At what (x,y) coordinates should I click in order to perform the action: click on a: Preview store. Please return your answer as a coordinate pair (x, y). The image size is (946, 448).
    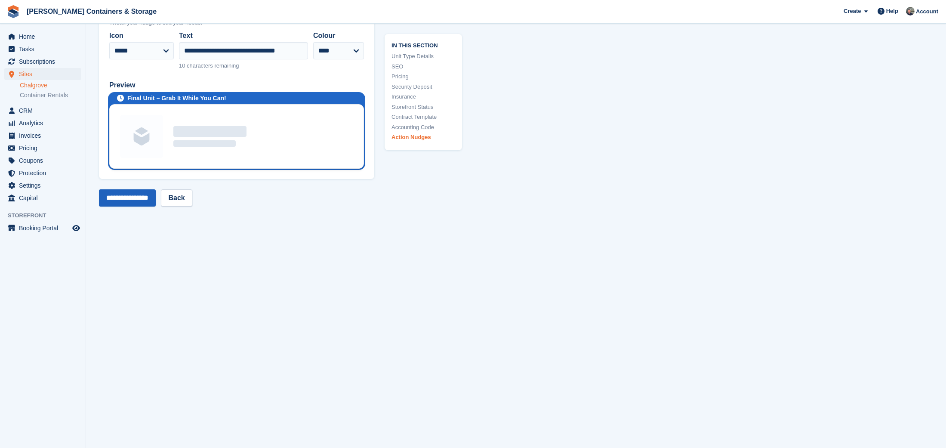
    Looking at the image, I should click on (76, 228).